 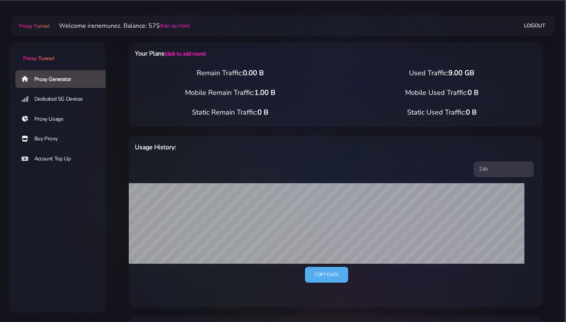 What do you see at coordinates (120, 26) in the screenshot?
I see `li: Welcome irenemunoz. Balance: 57$` at bounding box center [120, 26].